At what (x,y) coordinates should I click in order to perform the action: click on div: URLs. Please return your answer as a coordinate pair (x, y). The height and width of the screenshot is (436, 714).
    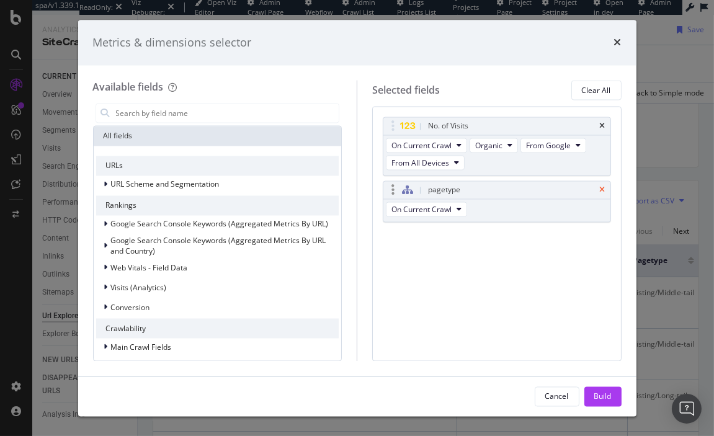
    Looking at the image, I should click on (218, 166).